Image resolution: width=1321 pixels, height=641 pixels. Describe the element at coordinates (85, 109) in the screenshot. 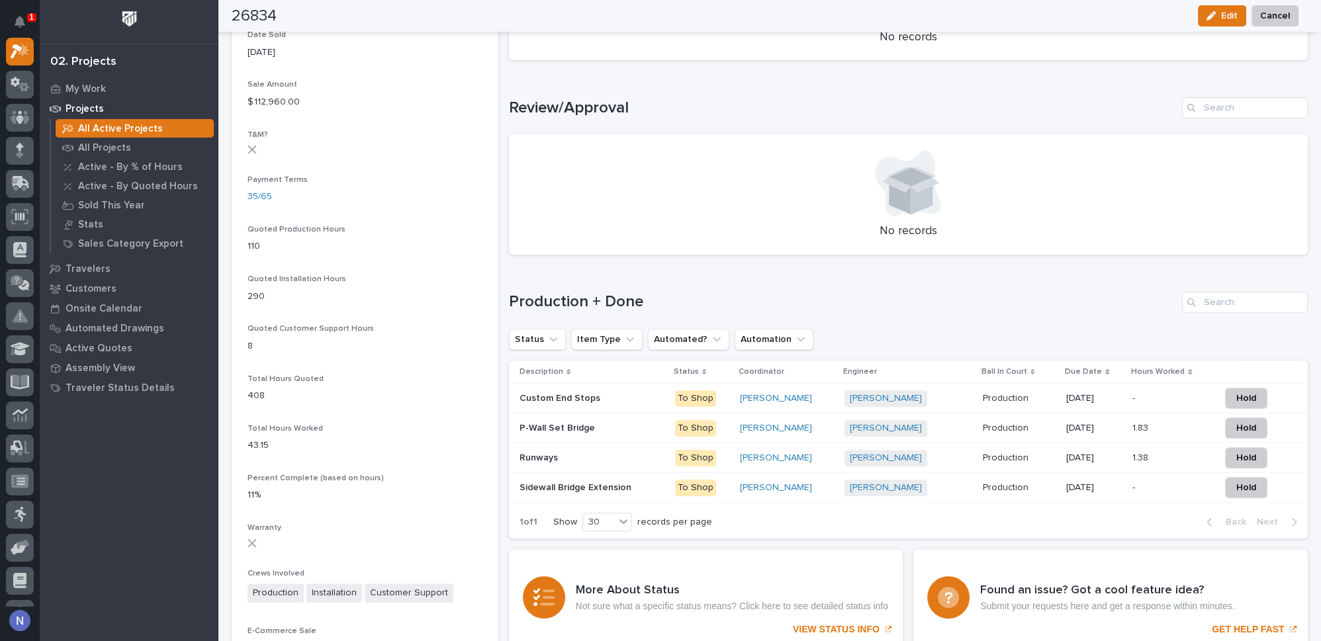

I see `p: Projects` at that location.